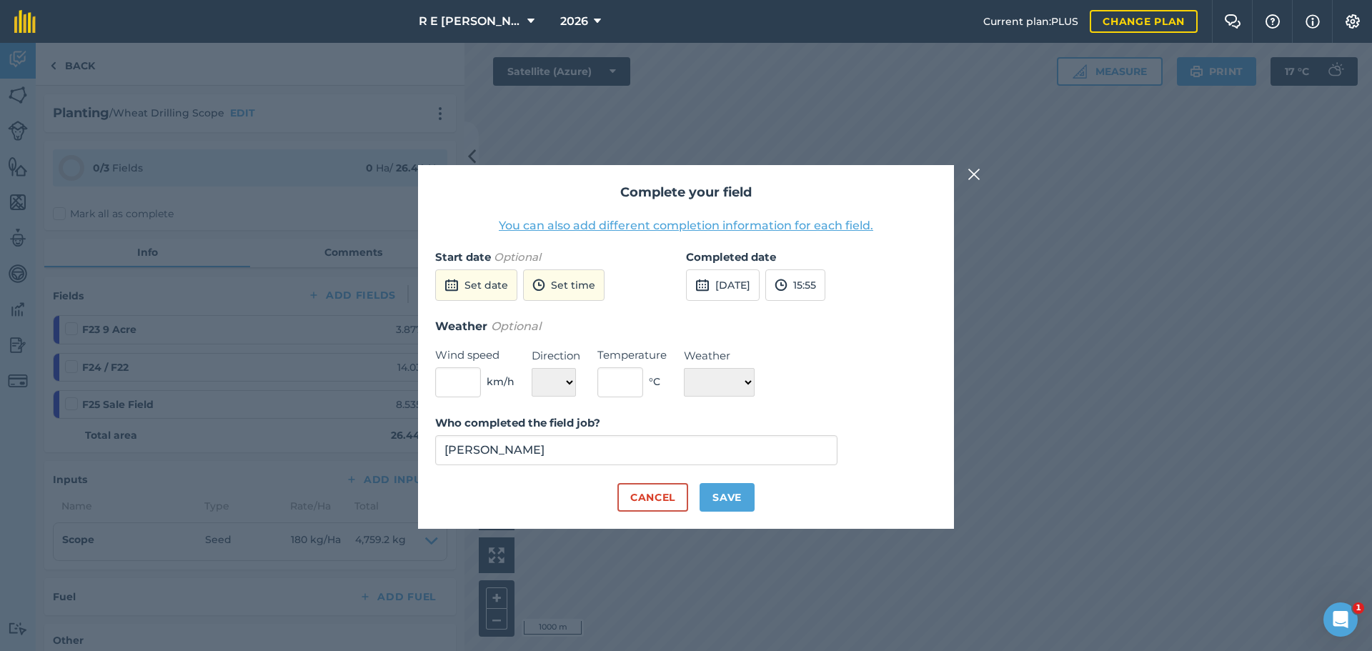 Image resolution: width=1372 pixels, height=651 pixels. I want to click on button: 15:55, so click(795, 285).